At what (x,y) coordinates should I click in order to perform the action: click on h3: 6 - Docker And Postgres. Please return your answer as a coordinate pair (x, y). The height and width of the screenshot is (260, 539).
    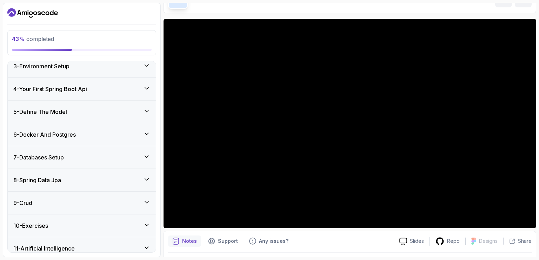
    Looking at the image, I should click on (45, 135).